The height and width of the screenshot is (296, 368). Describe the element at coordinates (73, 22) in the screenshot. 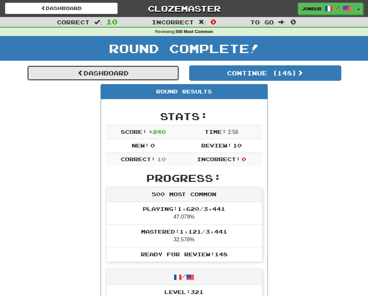

I see `span: Correct` at that location.